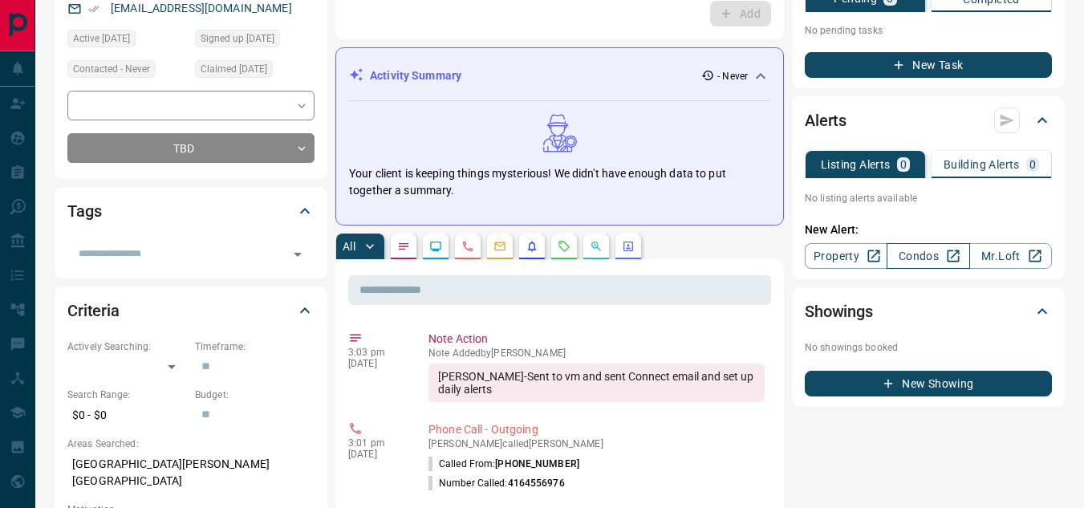 This screenshot has height=508, width=1084. Describe the element at coordinates (596, 246) in the screenshot. I see `svg: Opportunities` at that location.